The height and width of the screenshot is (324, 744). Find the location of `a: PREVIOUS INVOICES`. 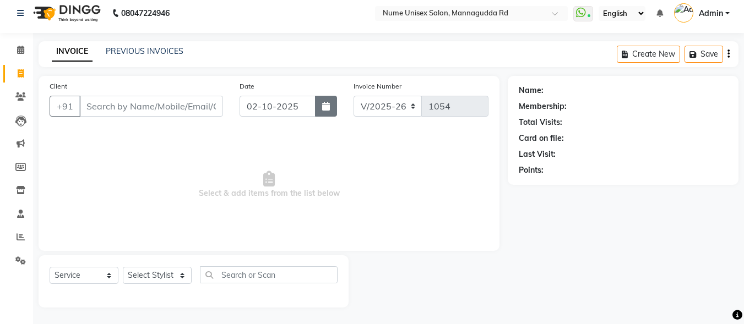

a: PREVIOUS INVOICES is located at coordinates (144, 51).